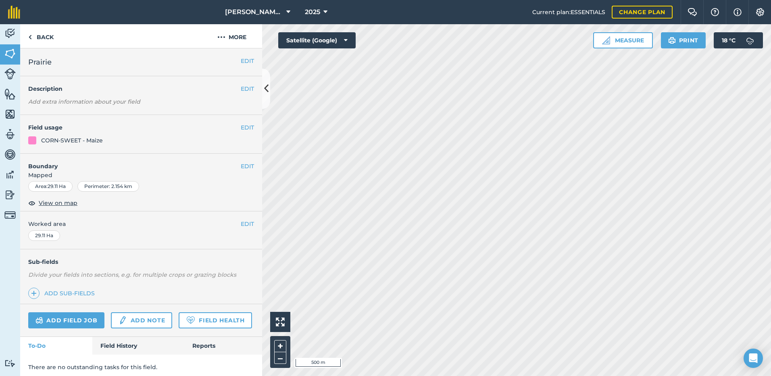  Describe the element at coordinates (737, 12) in the screenshot. I see `img: svg+xml;base64,PHN2ZyB4bWxucz0iaHR0cDovL3d3dy53My5vcmcvMjAwMC9zdmciIHdpZHRoPSIxNyIgaGVpZ2h0PSIxNy...` at that location.